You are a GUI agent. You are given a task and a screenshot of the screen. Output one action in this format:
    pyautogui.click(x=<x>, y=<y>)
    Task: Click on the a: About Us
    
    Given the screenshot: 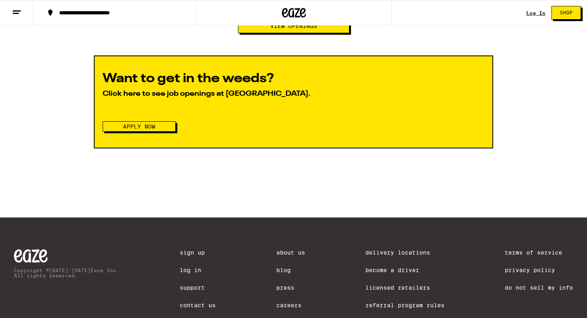 What is the action you would take?
    pyautogui.click(x=291, y=253)
    